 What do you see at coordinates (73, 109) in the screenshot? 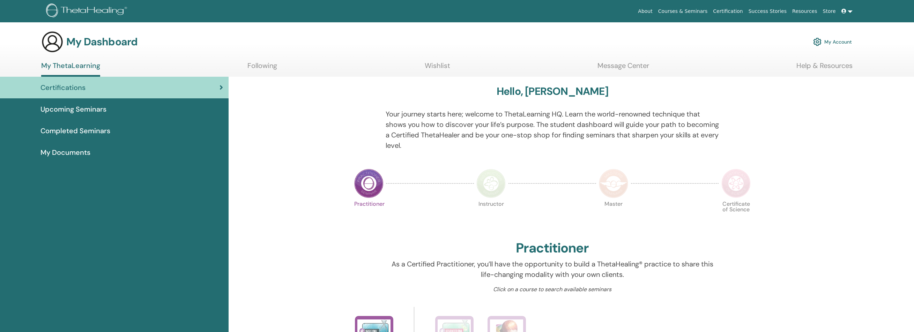
I see `span: Upcoming Seminars` at bounding box center [73, 109].